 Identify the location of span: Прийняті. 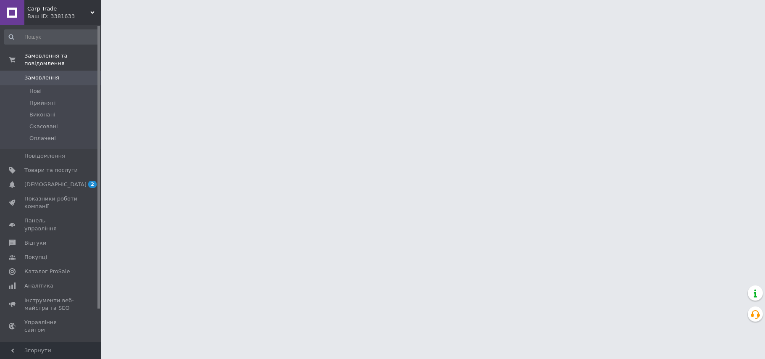
(42, 103).